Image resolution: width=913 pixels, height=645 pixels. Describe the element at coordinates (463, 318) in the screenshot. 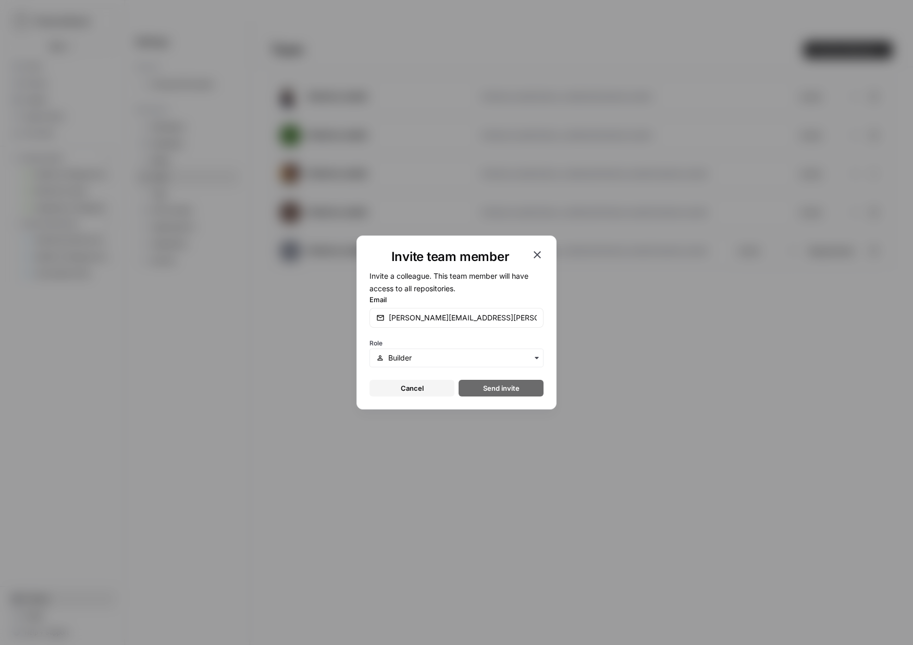

I see `input: email@company.com` at that location.